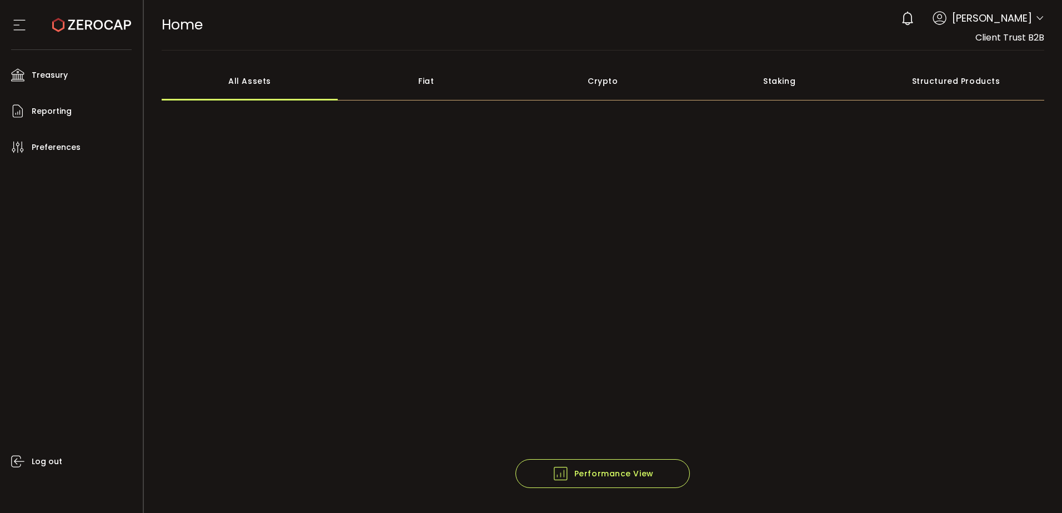 The width and height of the screenshot is (1062, 513). Describe the element at coordinates (956, 81) in the screenshot. I see `div: Structured Products` at that location.